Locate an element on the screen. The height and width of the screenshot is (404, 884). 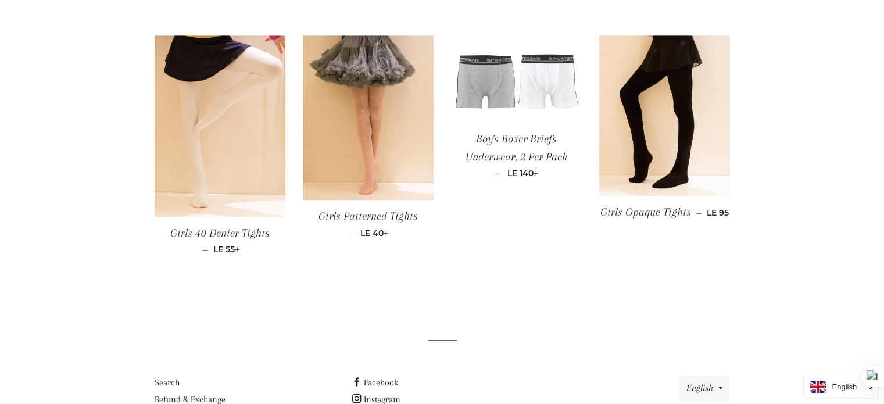
span: Boy's Boxer Briefs Underwear, 2 Per Pack is located at coordinates (516, 148).